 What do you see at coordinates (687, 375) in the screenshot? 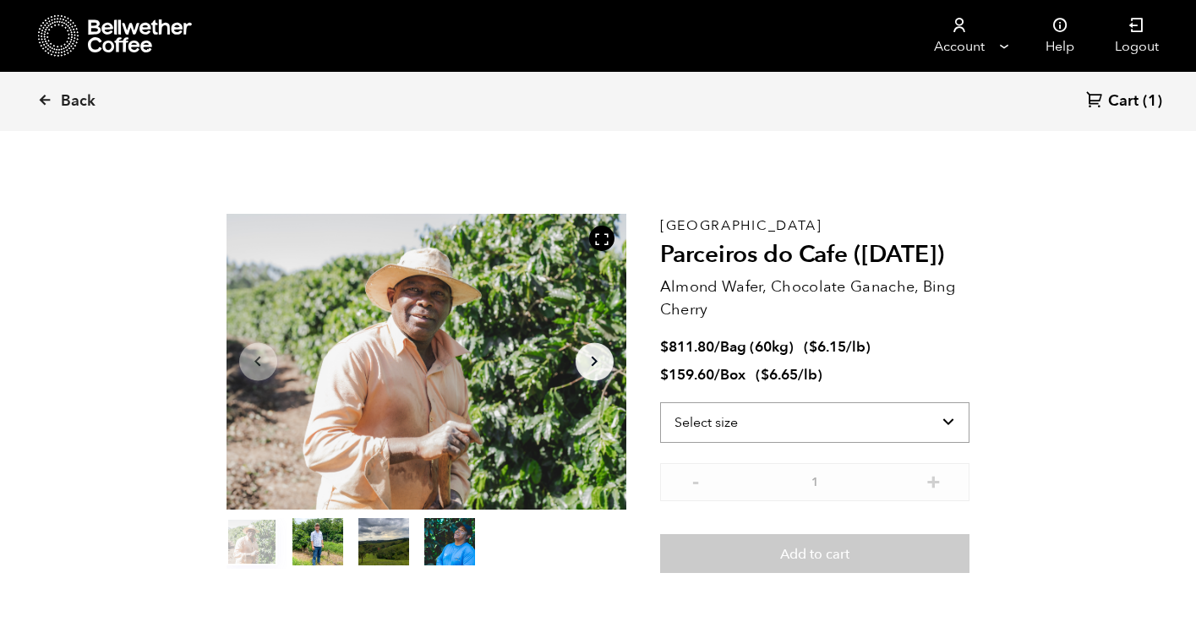
I see `bdi: 159.60` at bounding box center [687, 375].